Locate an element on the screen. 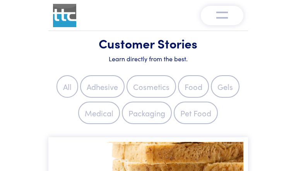 This screenshot has width=296, height=171. label: Gels is located at coordinates (225, 86).